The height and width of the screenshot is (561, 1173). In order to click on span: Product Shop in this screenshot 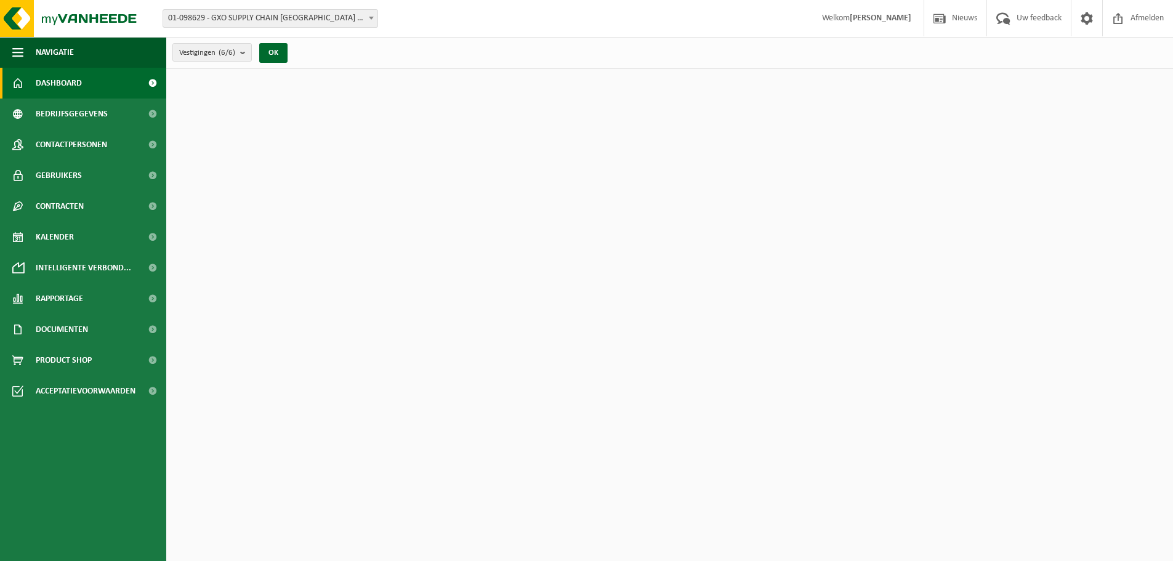, I will do `click(63, 360)`.